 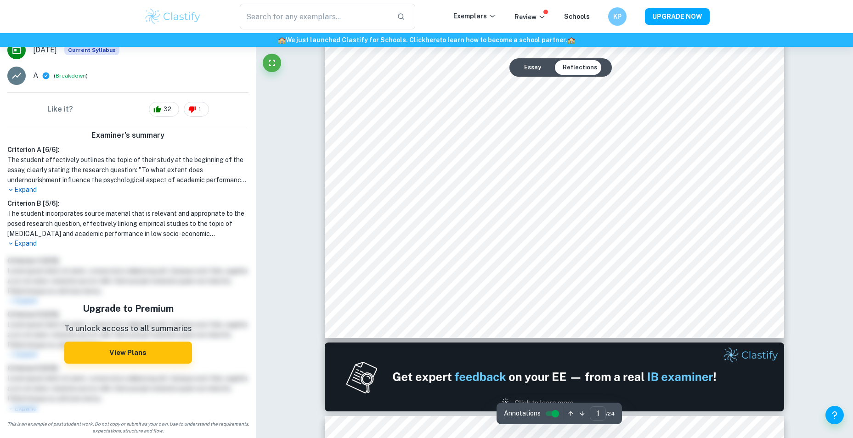 What do you see at coordinates (173, 17) in the screenshot?
I see `img: Clastify logo` at bounding box center [173, 17].